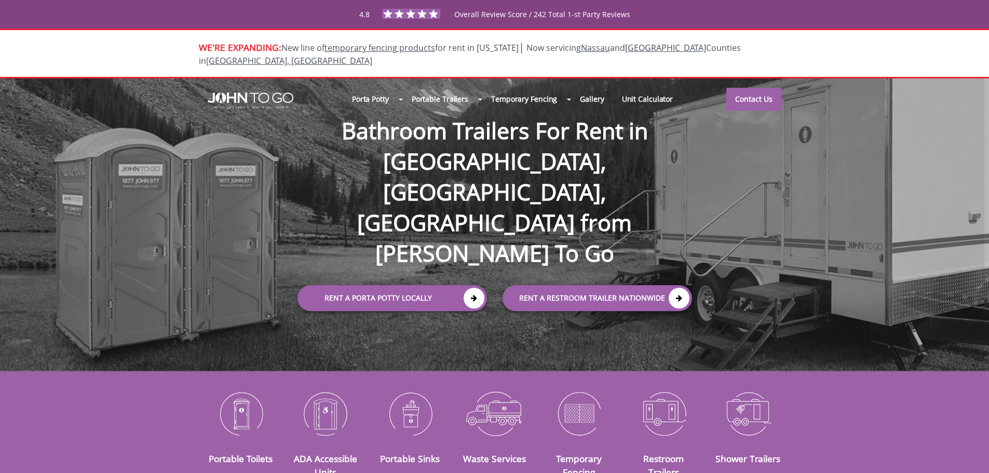  What do you see at coordinates (748, 413) in the screenshot?
I see `img: Shower-Trailers-icon_N.png` at bounding box center [748, 413].